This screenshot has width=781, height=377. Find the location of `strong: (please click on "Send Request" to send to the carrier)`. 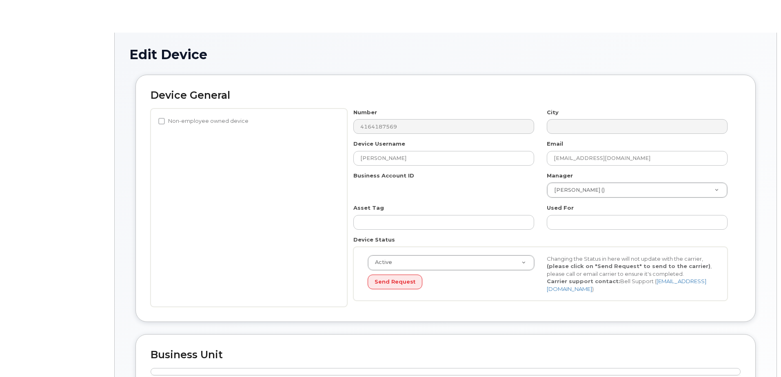

strong: (please click on "Send Request" to send to the carrier) is located at coordinates (629, 266).